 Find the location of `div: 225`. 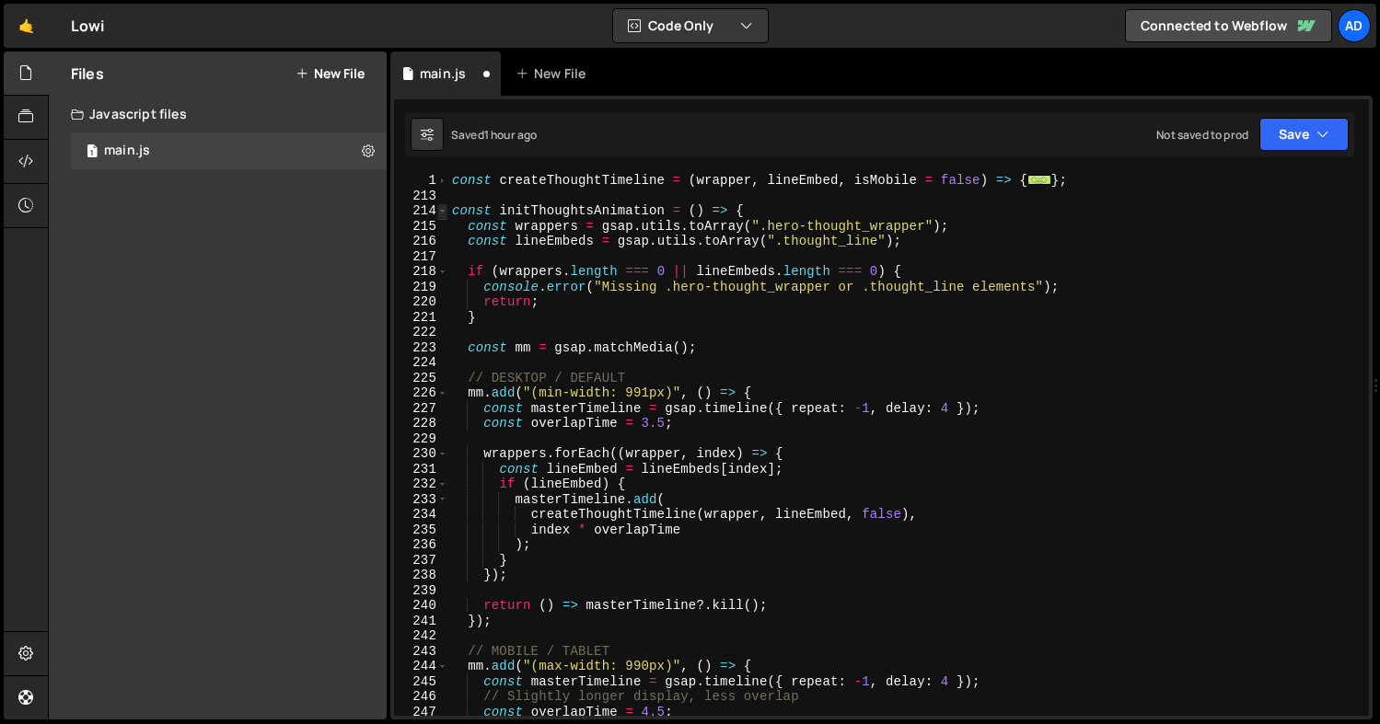

div: 225 is located at coordinates (421, 378).